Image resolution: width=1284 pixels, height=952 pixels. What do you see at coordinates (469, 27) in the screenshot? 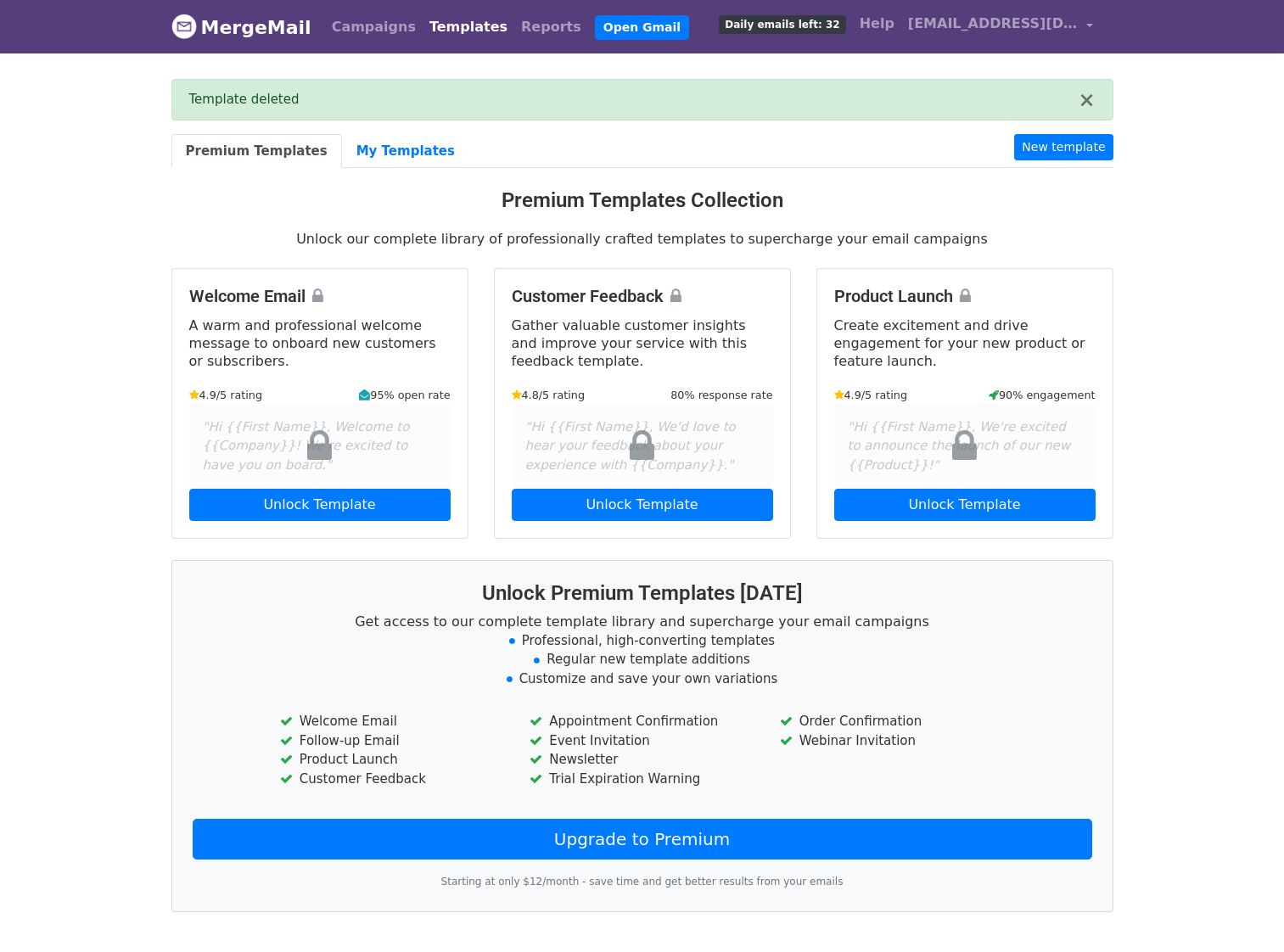
I see `a: Templates` at bounding box center [469, 27].